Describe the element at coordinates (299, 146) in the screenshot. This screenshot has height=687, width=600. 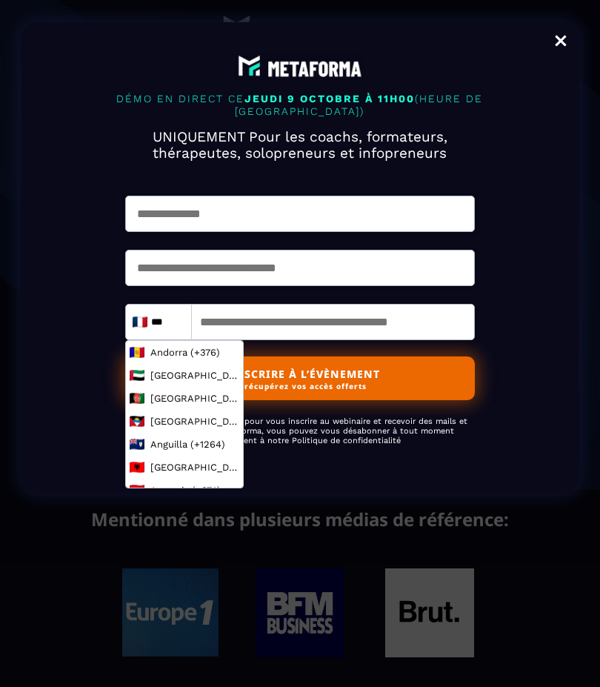
I see `h2: UNIQUEMENT Pour les coachs, formateurs, thérapeutes, solopreneurs et infopreneurs` at that location.